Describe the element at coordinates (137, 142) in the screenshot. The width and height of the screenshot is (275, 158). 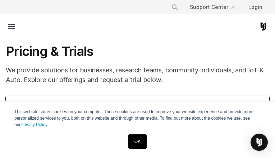
I see `a: OK` at that location.